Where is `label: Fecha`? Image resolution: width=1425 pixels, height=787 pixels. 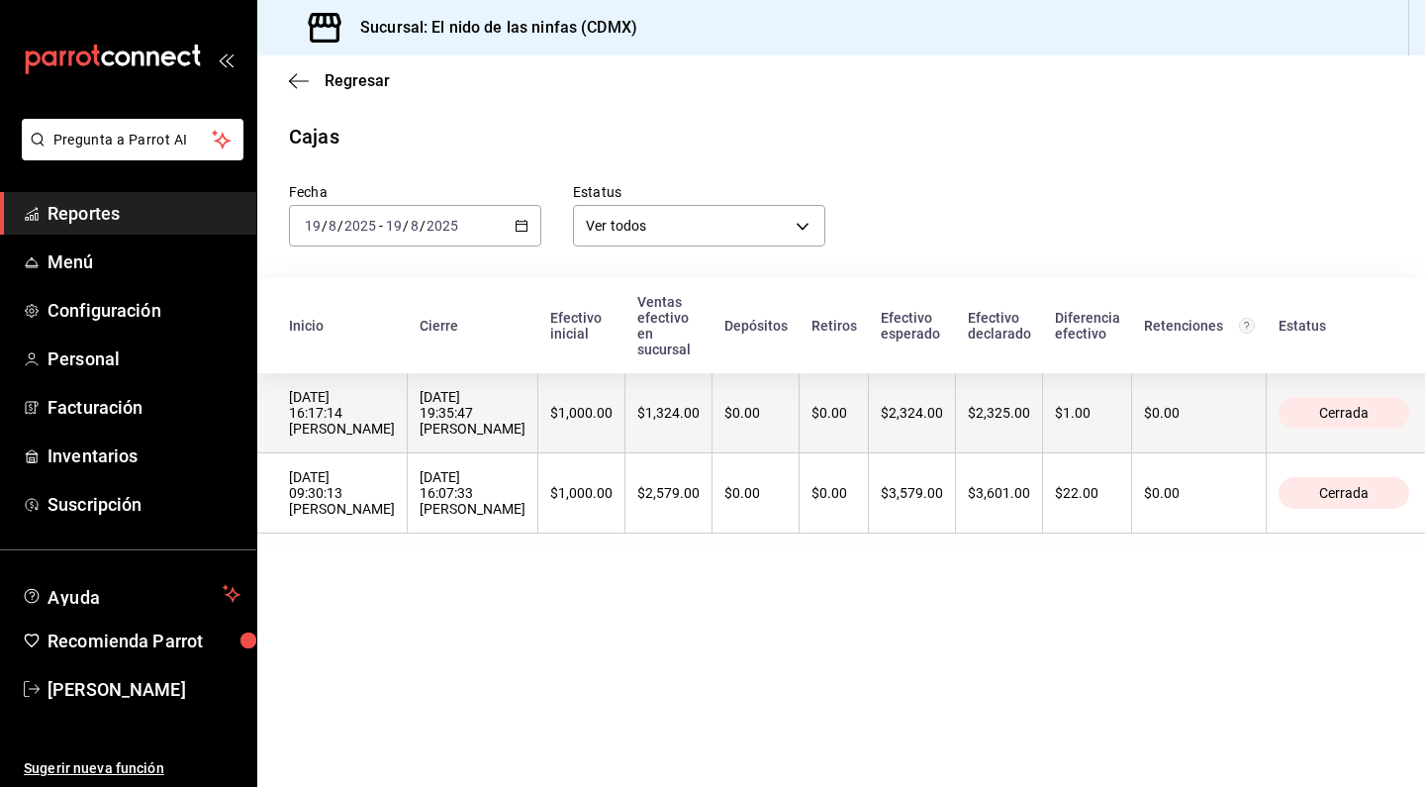 label: Fecha is located at coordinates (415, 192).